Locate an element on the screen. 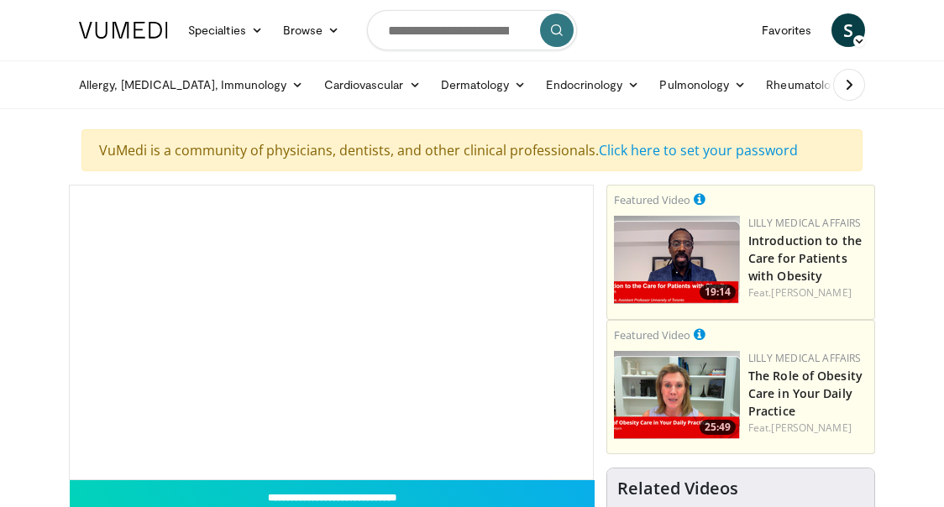 This screenshot has width=944, height=507. img: acc2e291-ced4-4dd5-b17b-d06994da28f3.png.150x105_q85_crop-smart_upscale.png is located at coordinates (677, 259).